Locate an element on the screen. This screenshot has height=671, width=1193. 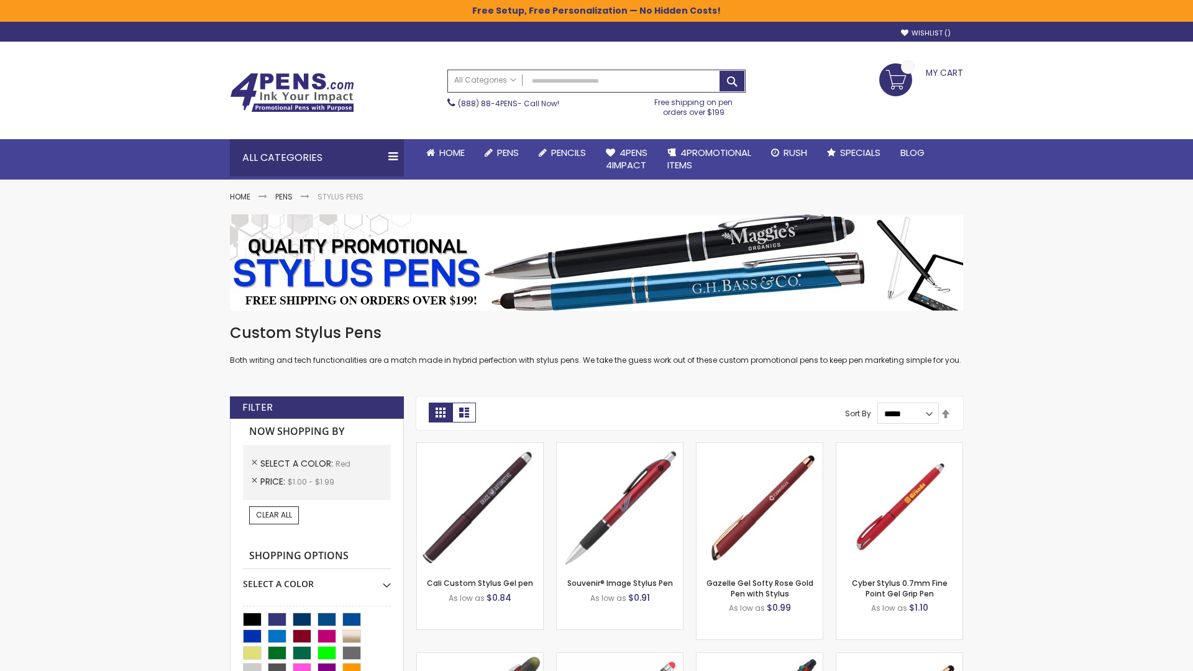
span: $0.91 is located at coordinates (639, 598).